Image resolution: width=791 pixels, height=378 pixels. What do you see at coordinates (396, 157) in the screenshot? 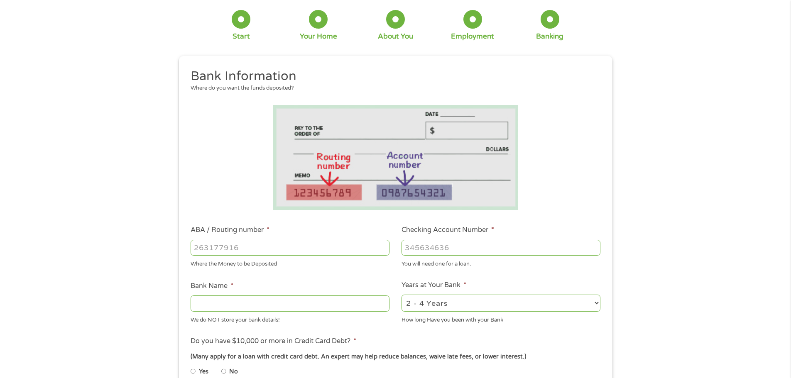
I see `img: Routing number location` at bounding box center [396, 157].